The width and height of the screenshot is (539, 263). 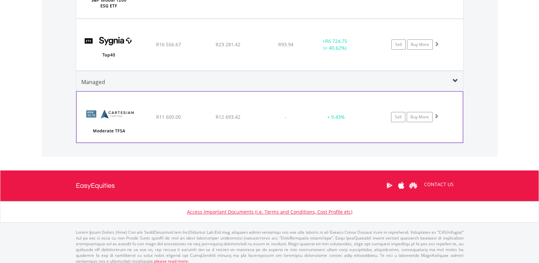 I want to click on a: EasyEquities, so click(x=95, y=186).